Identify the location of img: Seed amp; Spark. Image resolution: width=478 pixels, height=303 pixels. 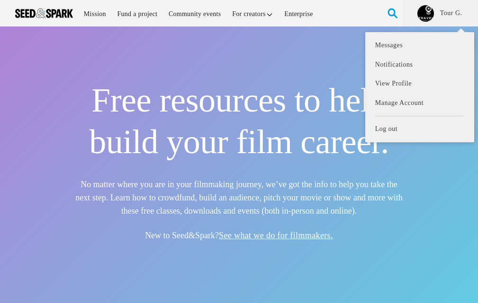
(44, 13).